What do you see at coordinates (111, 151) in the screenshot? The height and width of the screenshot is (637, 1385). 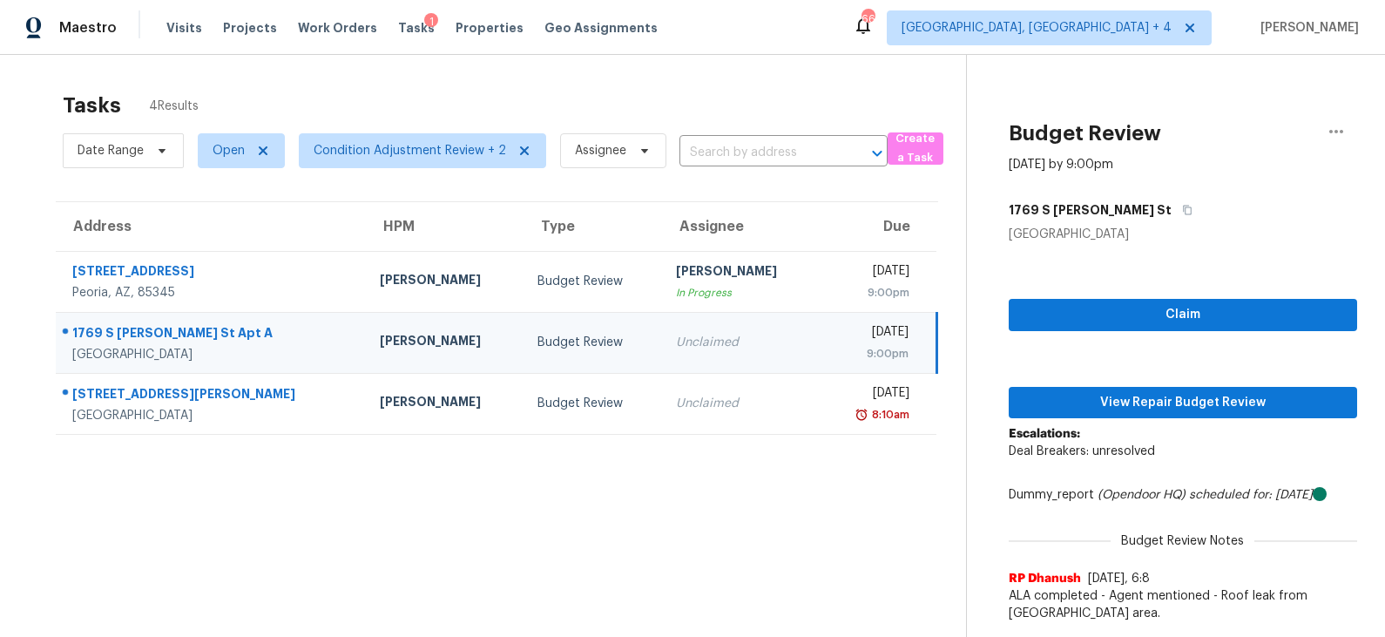 I see `span: Date Range` at bounding box center [111, 151].